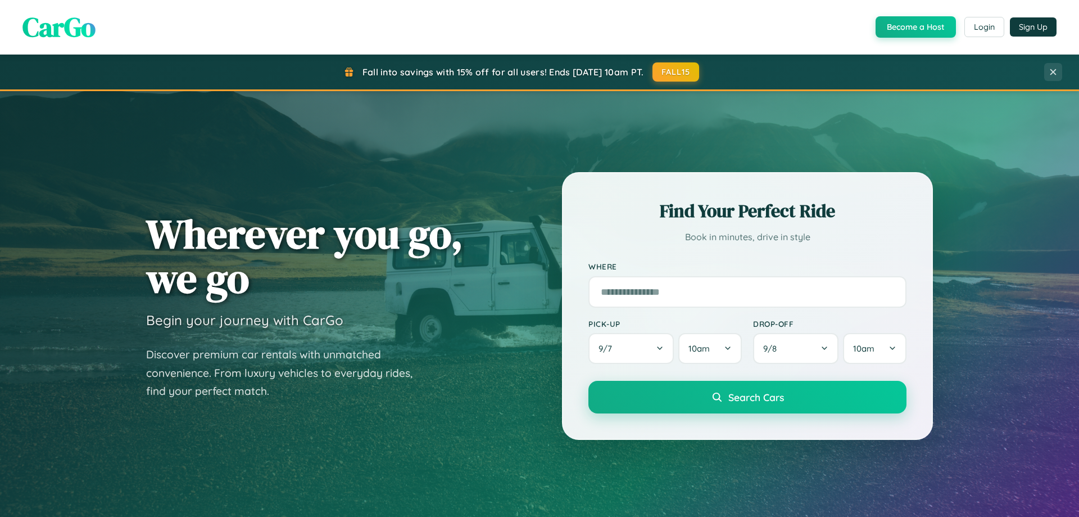  What do you see at coordinates (756, 397) in the screenshot?
I see `span: Search Cars` at bounding box center [756, 397].